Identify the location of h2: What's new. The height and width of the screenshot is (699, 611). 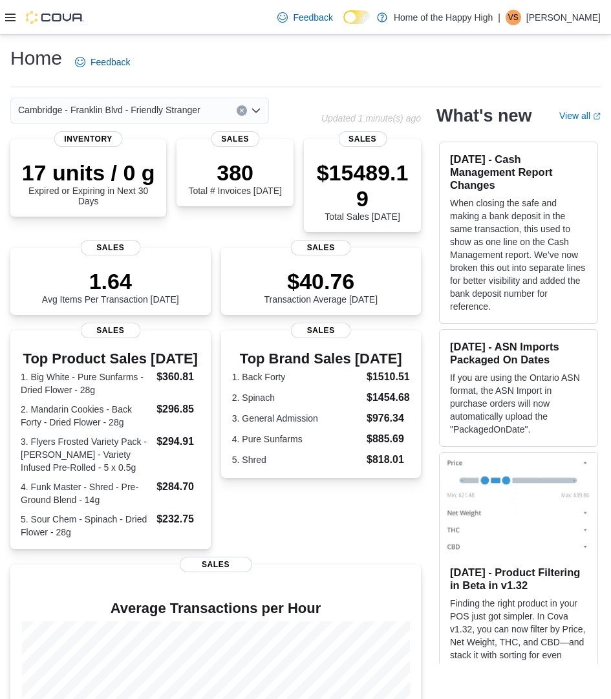
(483, 116).